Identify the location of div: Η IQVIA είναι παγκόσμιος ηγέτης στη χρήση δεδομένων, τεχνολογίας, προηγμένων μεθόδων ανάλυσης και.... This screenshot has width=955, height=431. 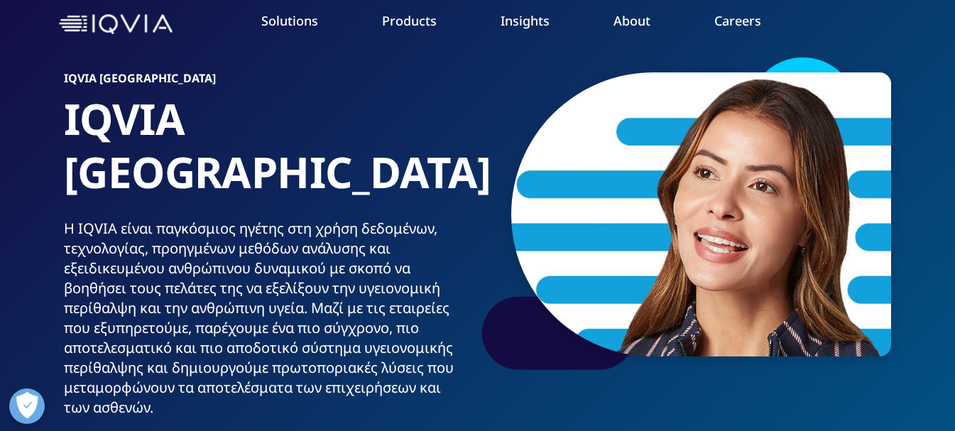
(268, 318).